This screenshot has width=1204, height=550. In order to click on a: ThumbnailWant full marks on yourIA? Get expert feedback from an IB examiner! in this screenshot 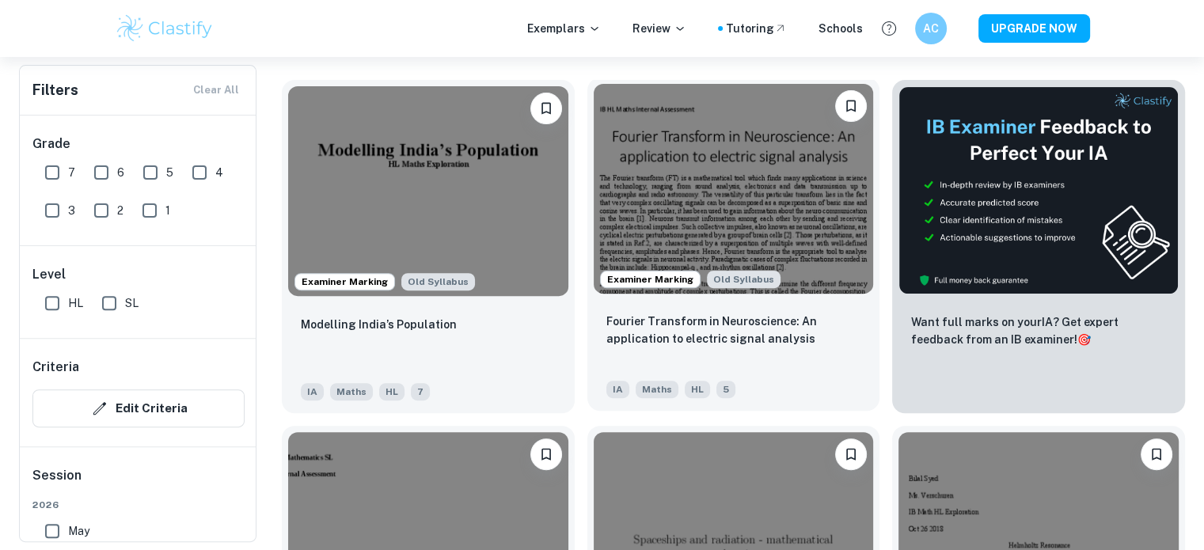, I will do `click(1038, 246)`.